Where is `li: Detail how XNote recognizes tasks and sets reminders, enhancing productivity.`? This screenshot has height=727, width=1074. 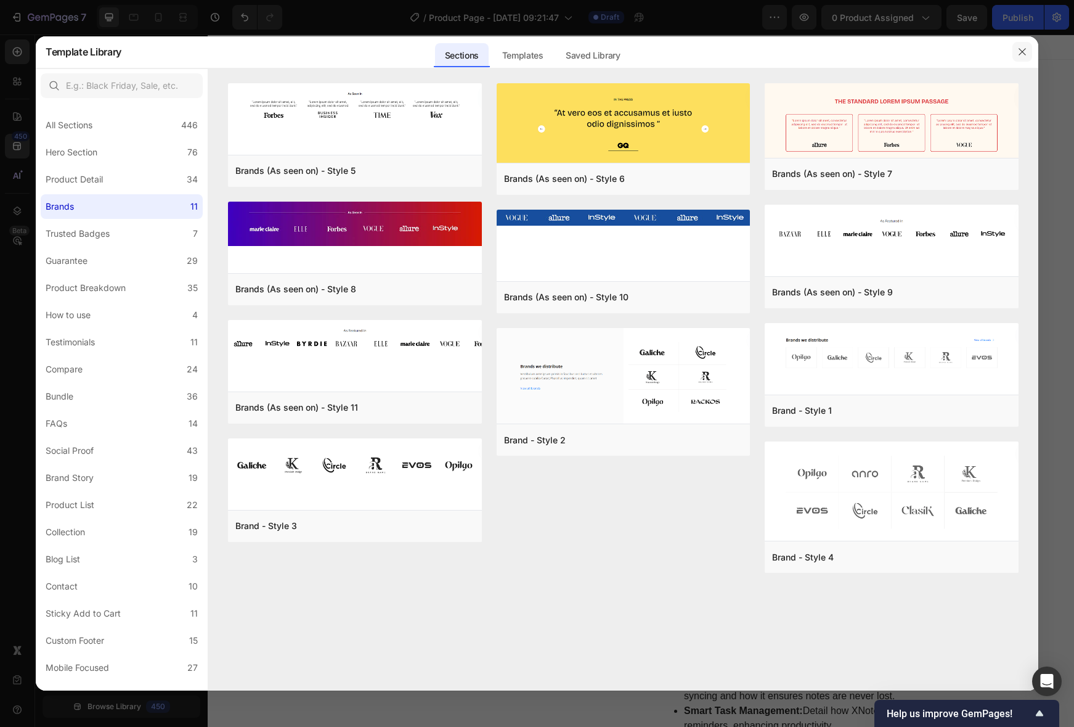
li: Detail how XNote recognizes tasks and sets reminders, enhancing productivity. is located at coordinates (640, 683).